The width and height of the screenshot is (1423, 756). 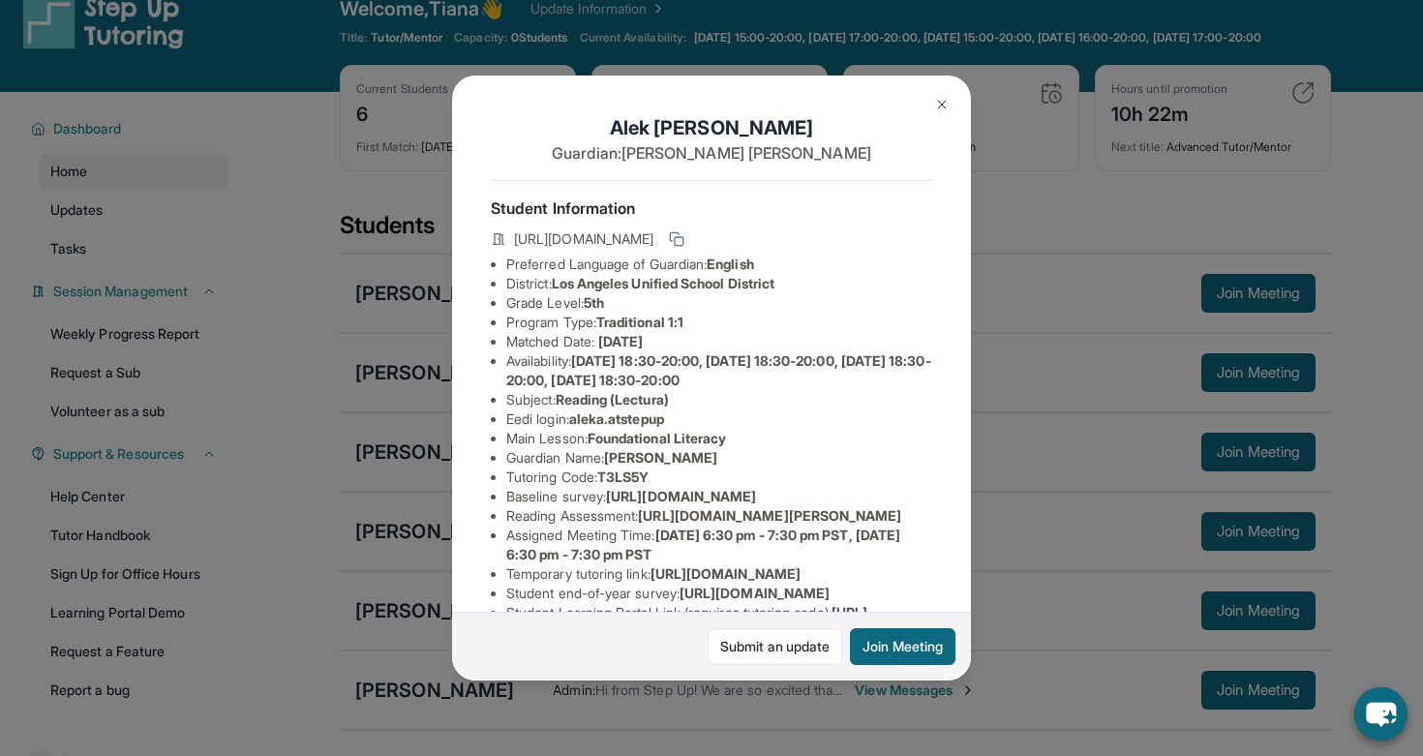 I want to click on li: Main Lesson :, so click(x=719, y=438).